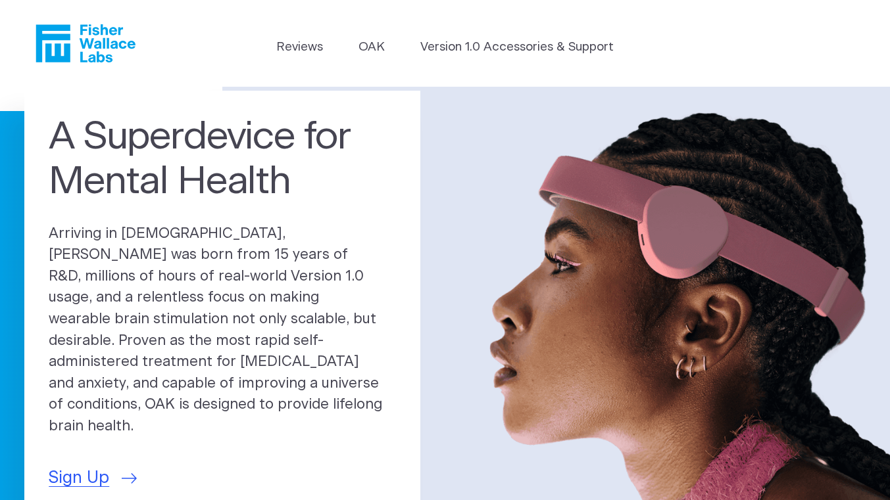  Describe the element at coordinates (93, 479) in the screenshot. I see `a: Sign Up` at that location.